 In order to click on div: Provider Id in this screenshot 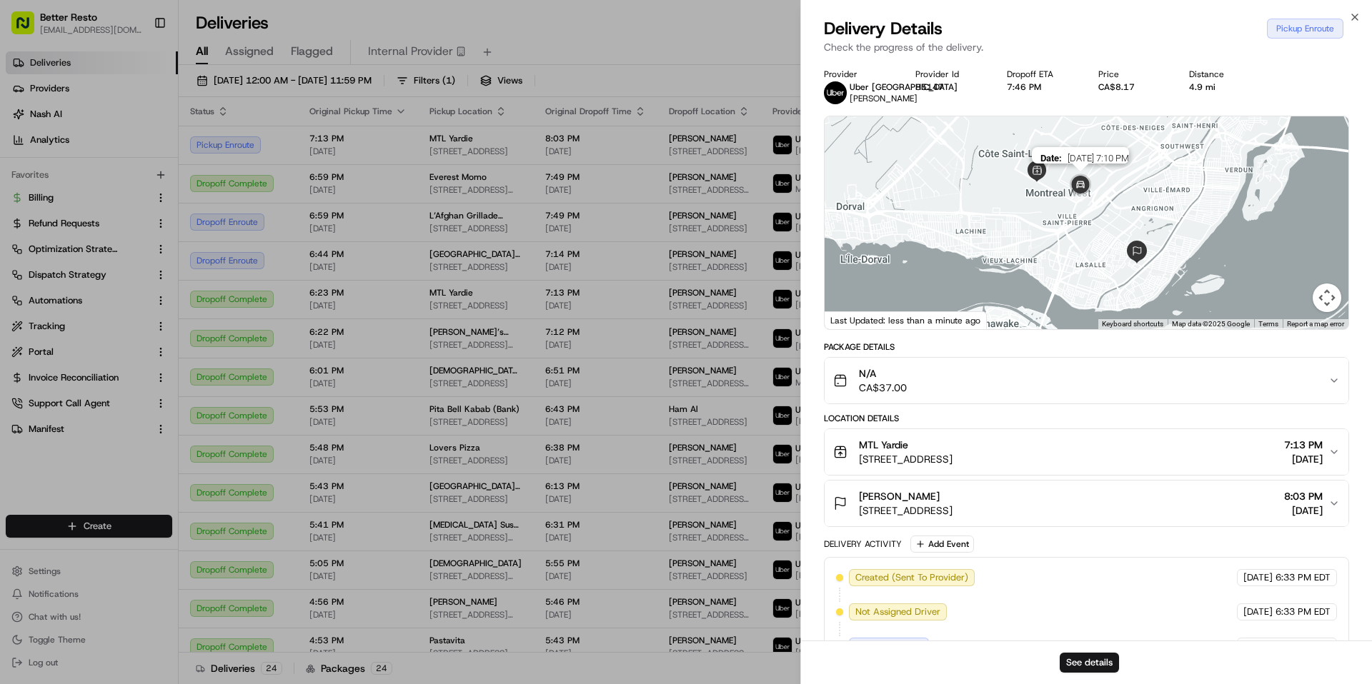, I will do `click(949, 74)`.